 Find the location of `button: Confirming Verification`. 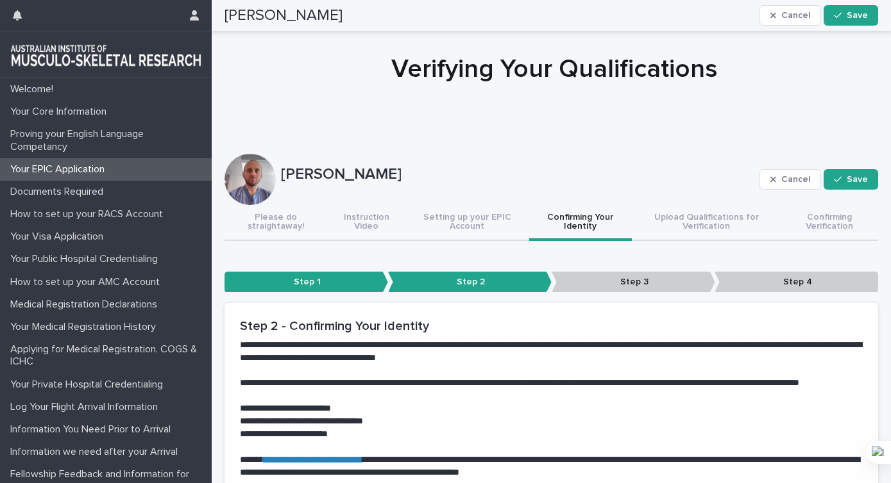

button: Confirming Verification is located at coordinates (829, 223).